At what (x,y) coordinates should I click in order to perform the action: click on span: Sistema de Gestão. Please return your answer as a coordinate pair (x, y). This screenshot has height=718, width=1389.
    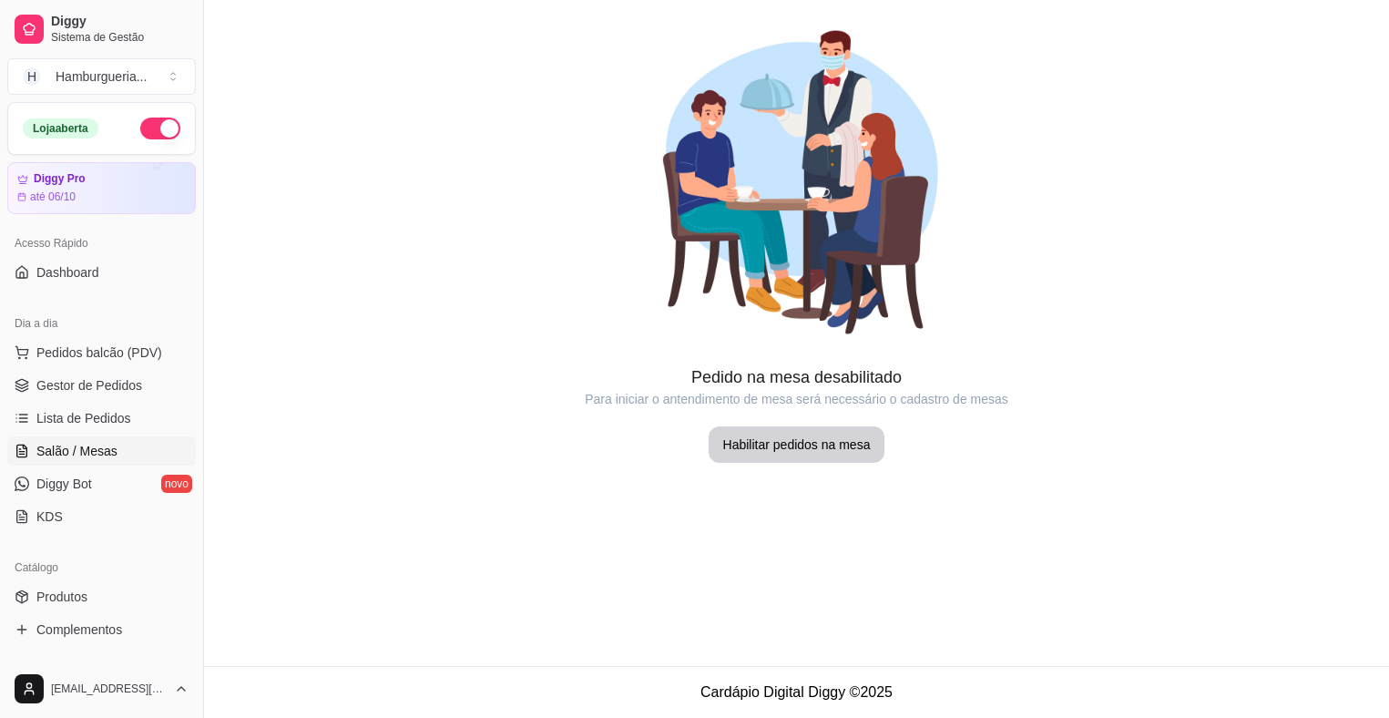
    Looking at the image, I should click on (119, 37).